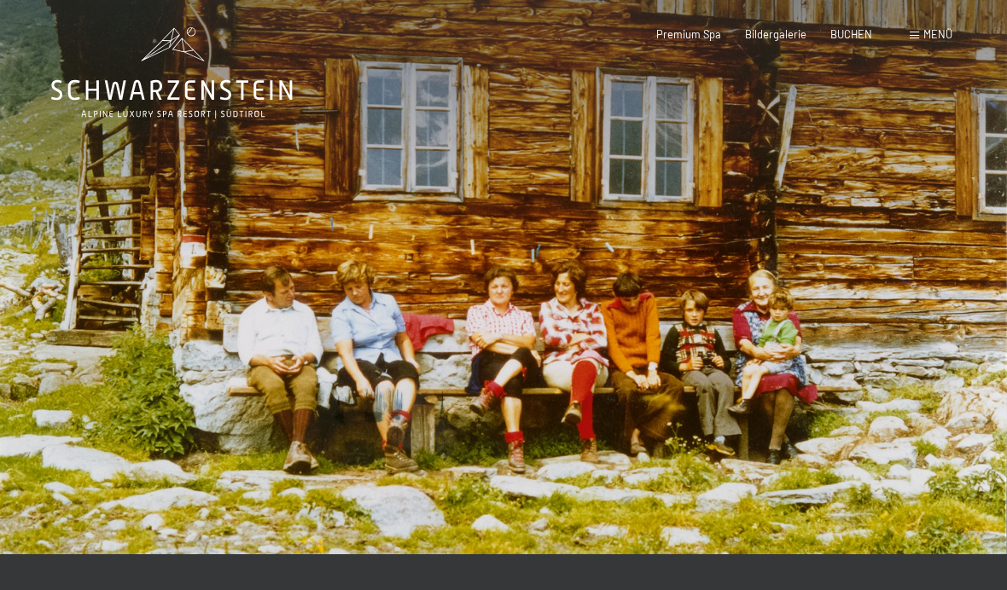  I want to click on a: BUCHEN, so click(851, 34).